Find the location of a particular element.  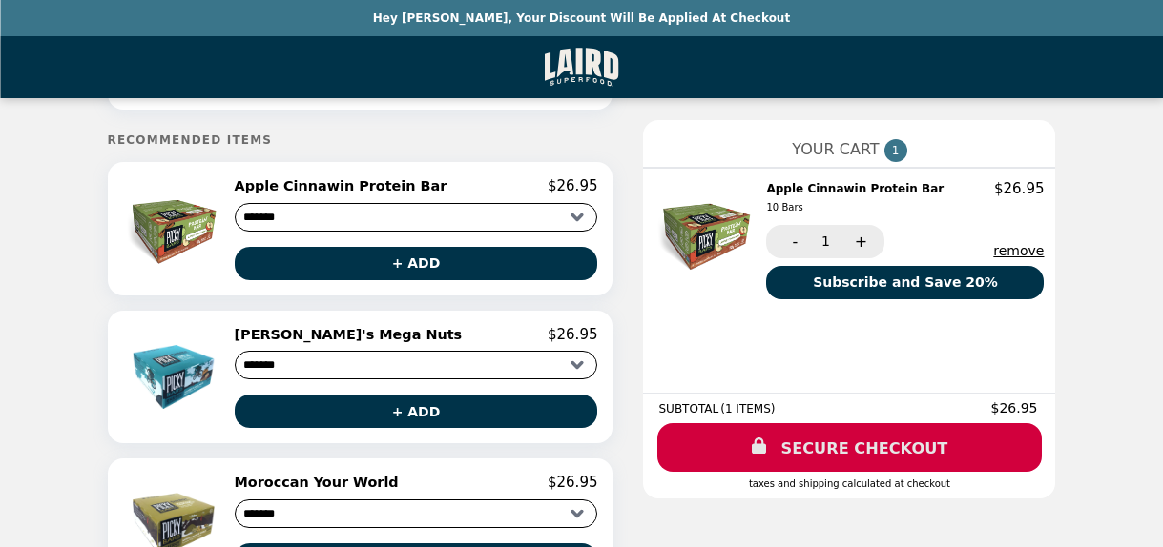

img: Brand Logo is located at coordinates (581, 67).